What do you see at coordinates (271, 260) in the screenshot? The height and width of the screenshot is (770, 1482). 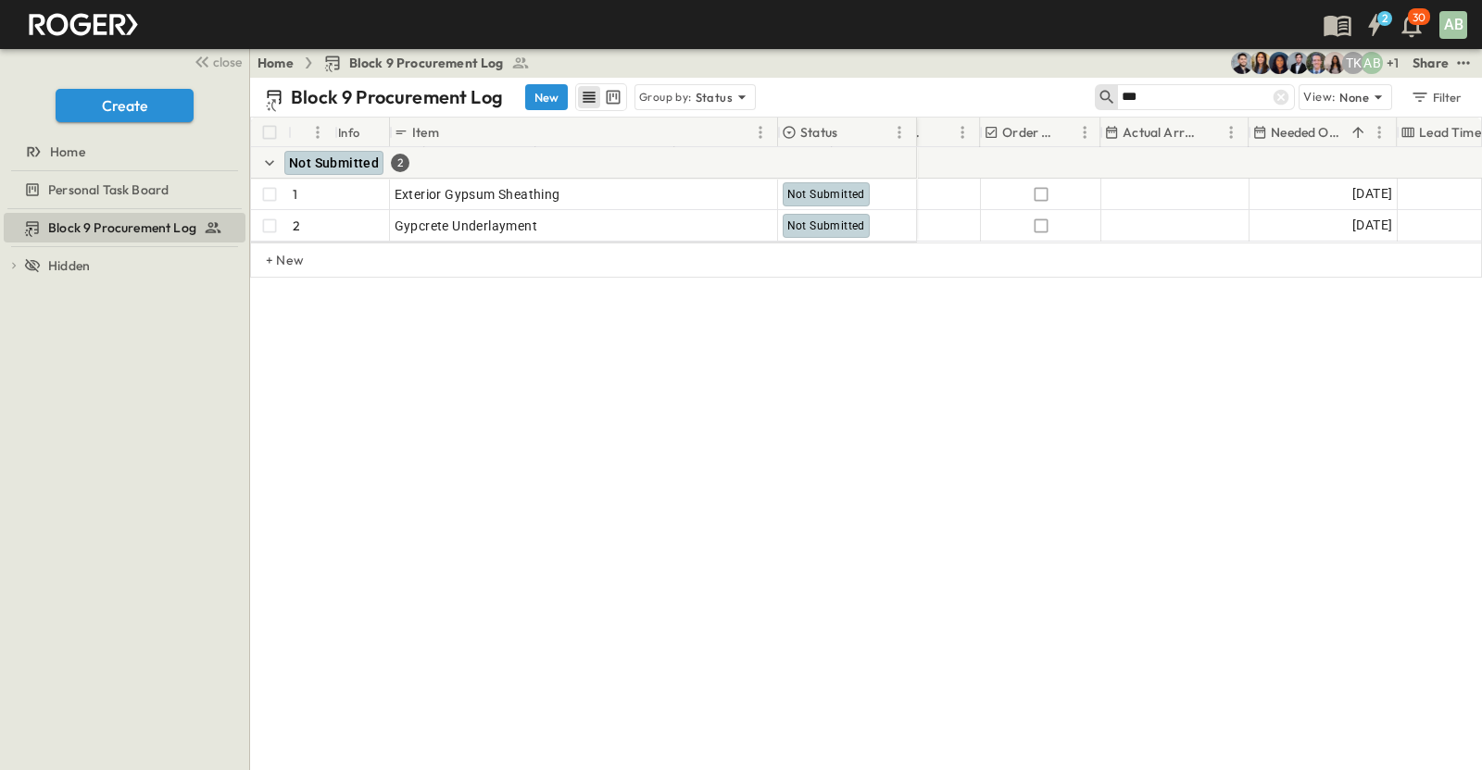 I see `p: + New` at bounding box center [271, 260].